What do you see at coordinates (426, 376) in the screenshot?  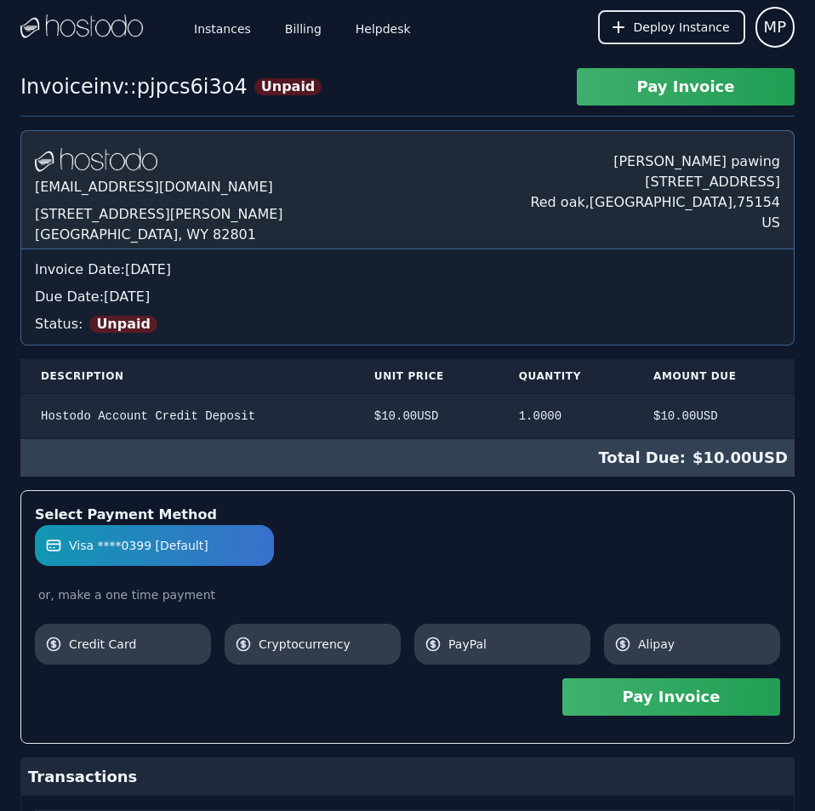 I see `th: Unit Price` at bounding box center [426, 376].